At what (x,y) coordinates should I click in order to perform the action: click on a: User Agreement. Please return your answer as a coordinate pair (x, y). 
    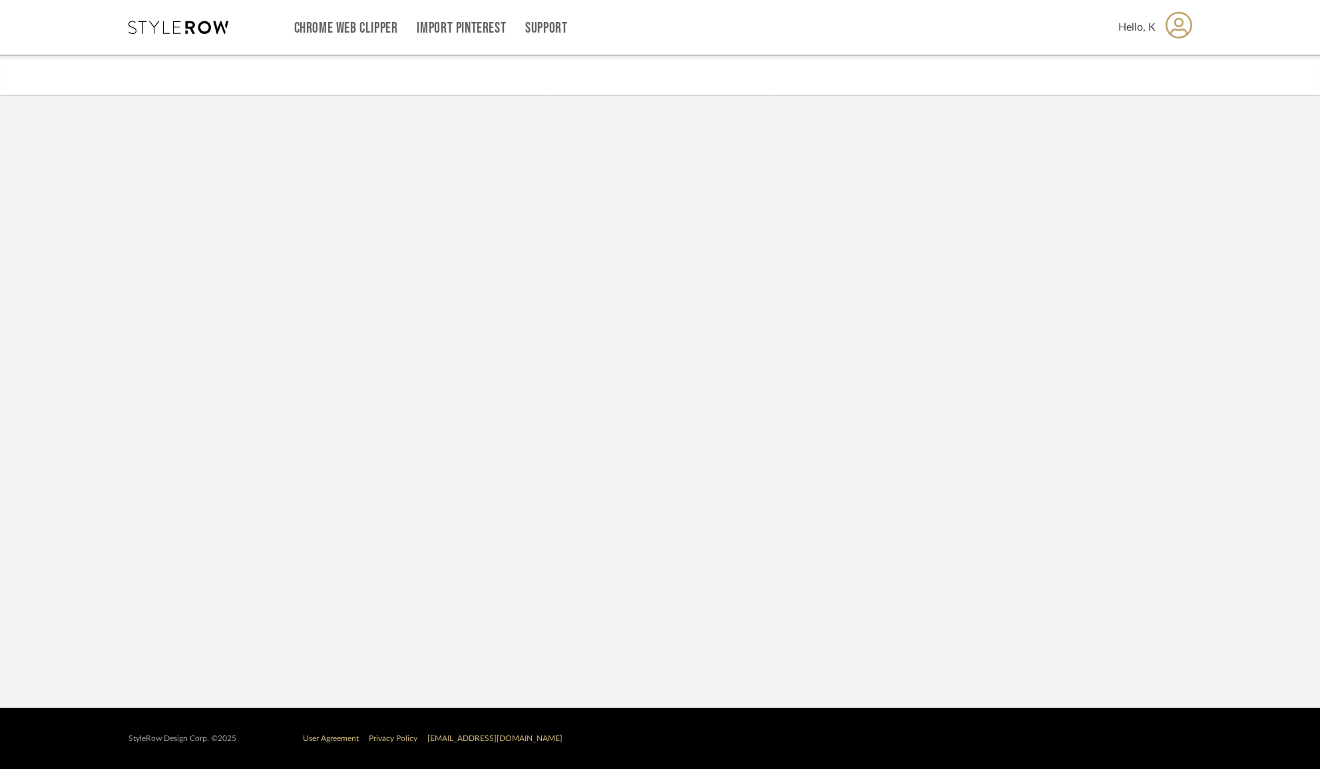
    Looking at the image, I should click on (331, 738).